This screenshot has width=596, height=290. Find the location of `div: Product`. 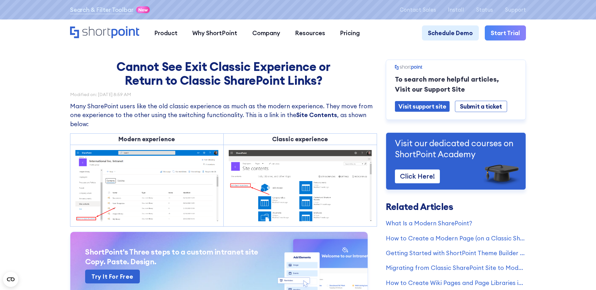

div: Product is located at coordinates (166, 33).